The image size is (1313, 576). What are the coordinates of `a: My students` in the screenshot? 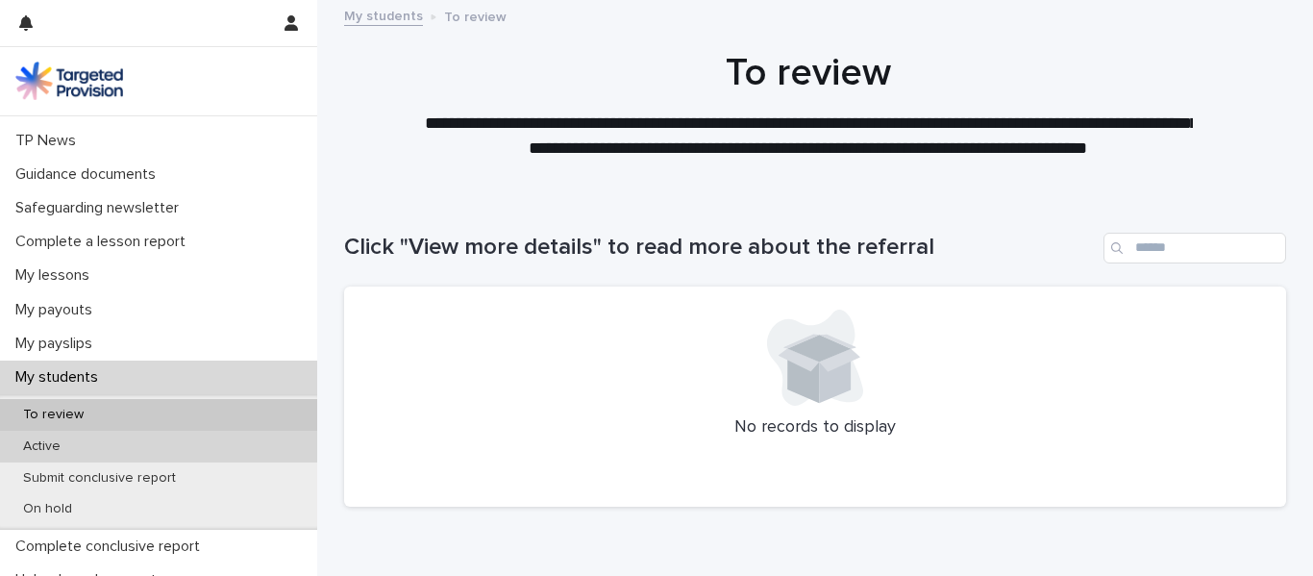 It's located at (383, 14).